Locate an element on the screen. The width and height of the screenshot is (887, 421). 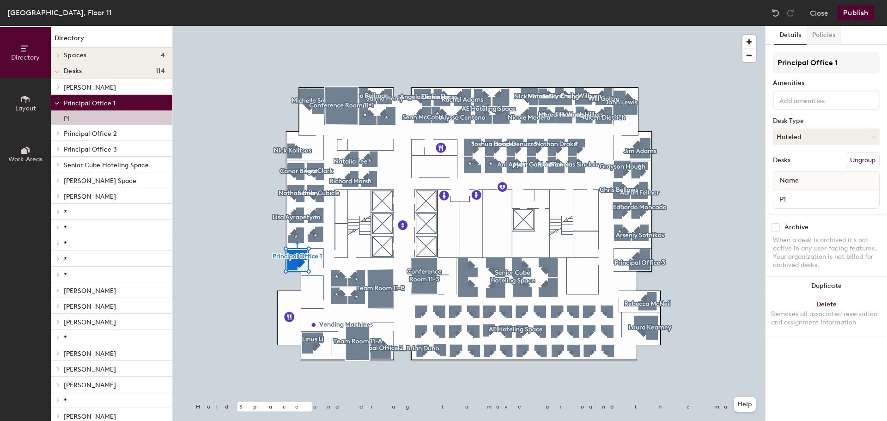
button: Close is located at coordinates (819, 13).